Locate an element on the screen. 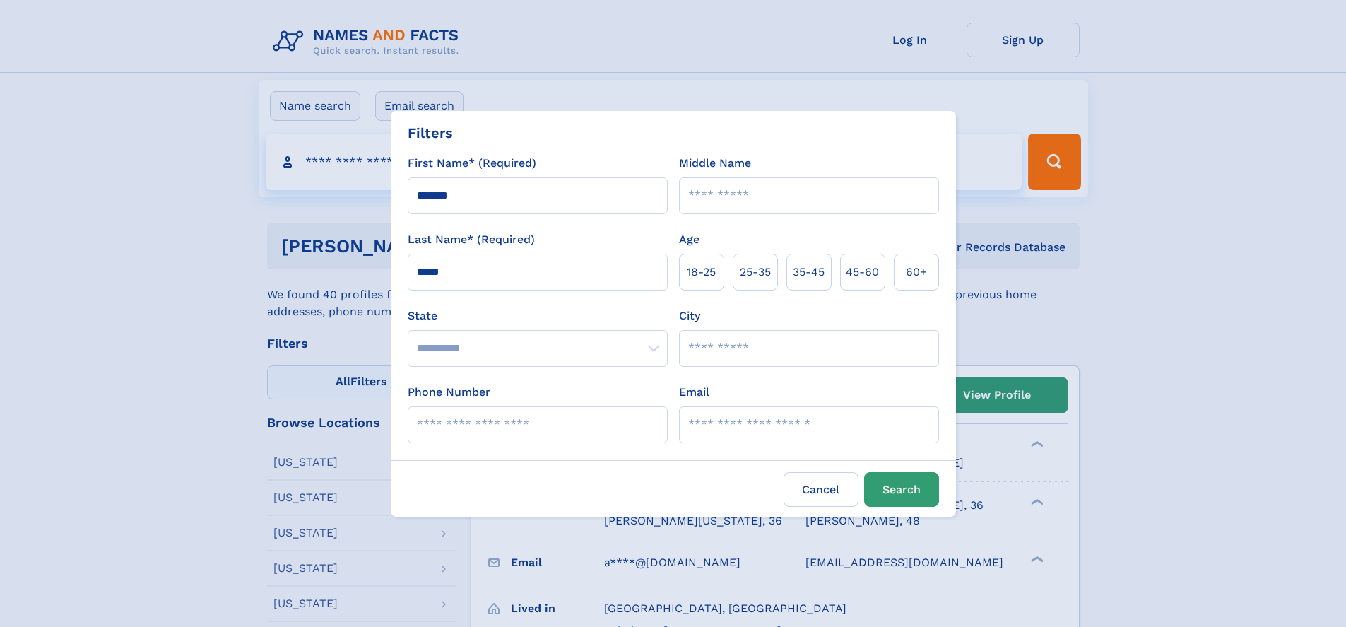 The width and height of the screenshot is (1346, 627). span: 60+ is located at coordinates (917, 272).